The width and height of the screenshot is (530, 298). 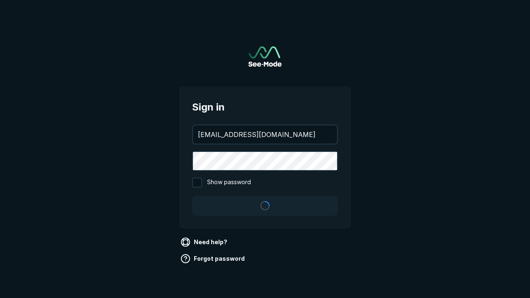 What do you see at coordinates (265, 135) in the screenshot?
I see `input: your@email.com` at bounding box center [265, 135].